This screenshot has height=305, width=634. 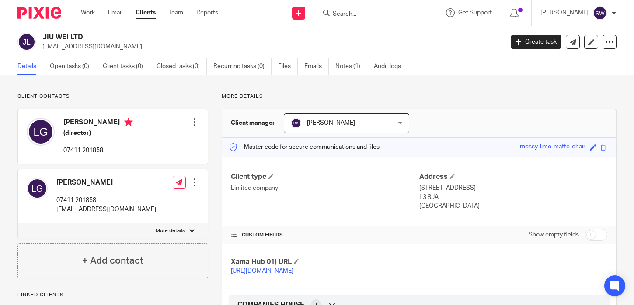 What do you see at coordinates (115, 13) in the screenshot?
I see `a: Email` at bounding box center [115, 13].